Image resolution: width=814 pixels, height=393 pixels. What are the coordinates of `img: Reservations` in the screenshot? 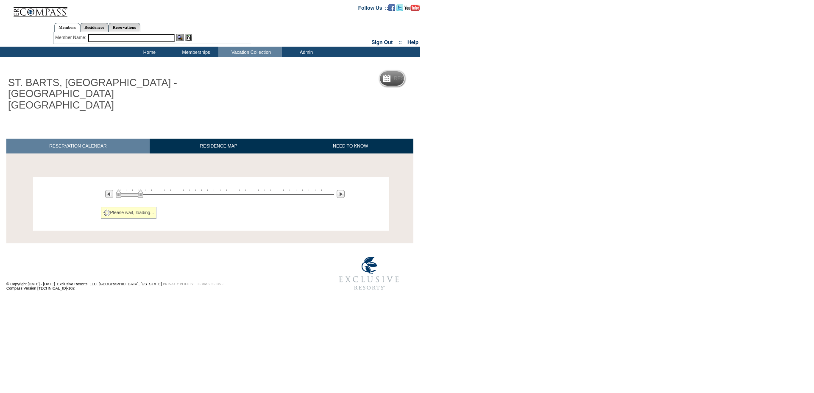 It's located at (188, 37).